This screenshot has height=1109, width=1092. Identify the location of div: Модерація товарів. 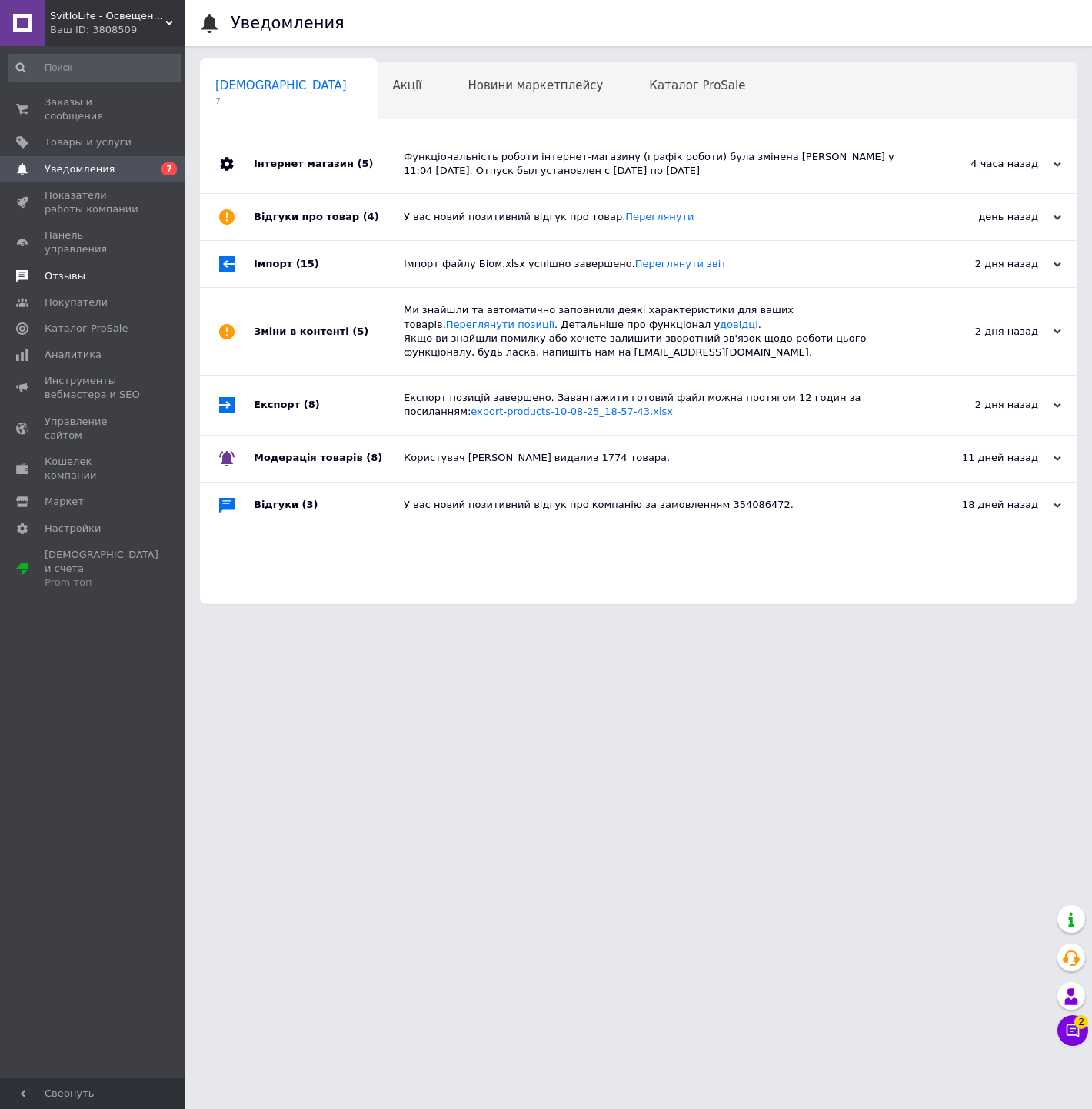
(329, 458).